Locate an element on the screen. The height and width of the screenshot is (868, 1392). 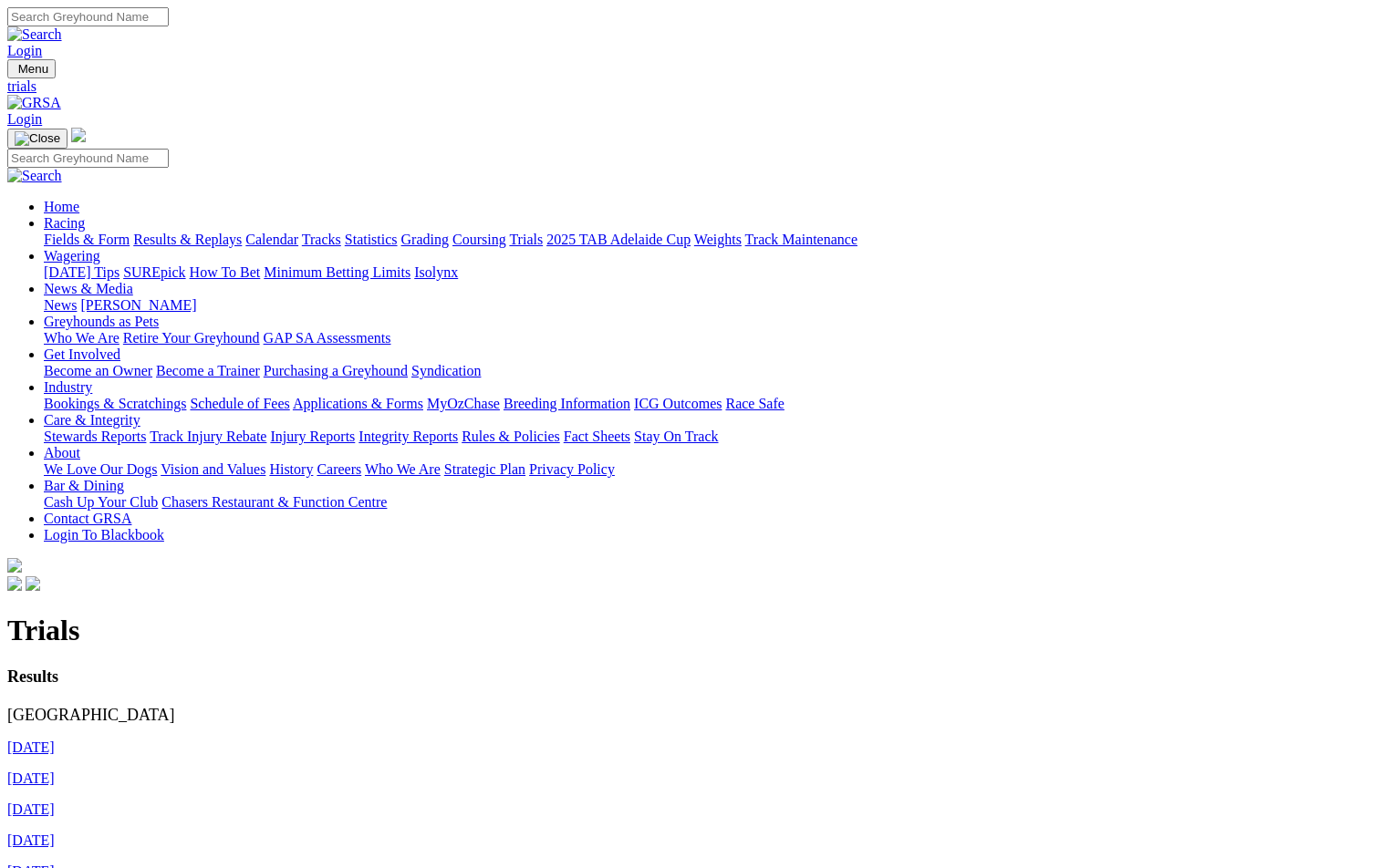
a: MyOzChase is located at coordinates (463, 403).